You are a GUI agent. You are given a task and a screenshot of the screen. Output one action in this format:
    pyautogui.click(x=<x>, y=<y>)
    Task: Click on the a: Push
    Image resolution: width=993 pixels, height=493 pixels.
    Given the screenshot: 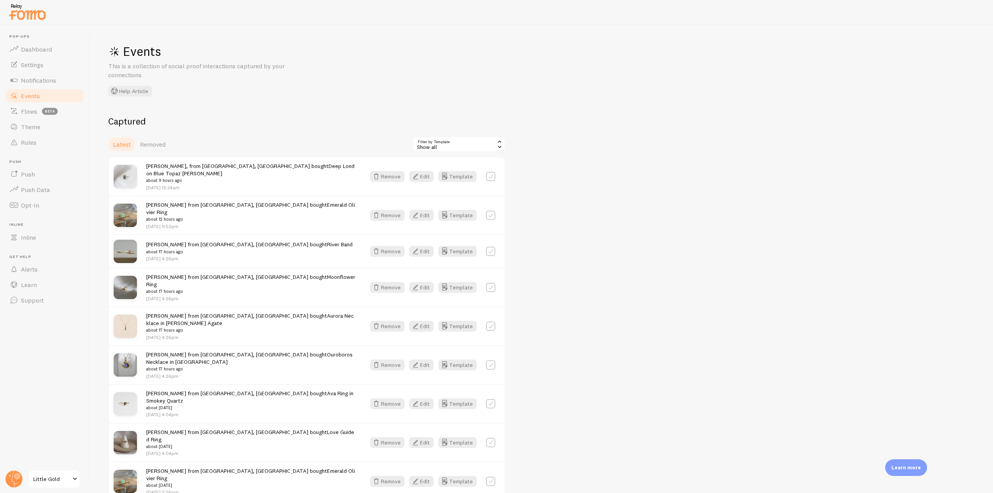 What is the action you would take?
    pyautogui.click(x=45, y=174)
    